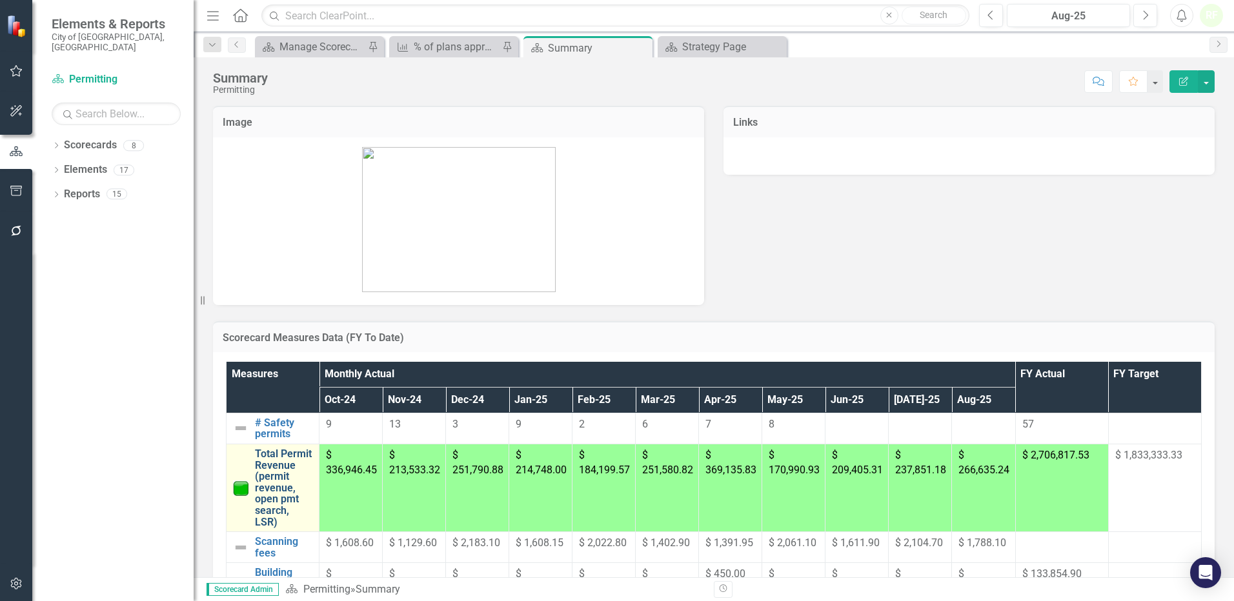 The width and height of the screenshot is (1234, 601). Describe the element at coordinates (240, 90) in the screenshot. I see `div: Permitting` at that location.